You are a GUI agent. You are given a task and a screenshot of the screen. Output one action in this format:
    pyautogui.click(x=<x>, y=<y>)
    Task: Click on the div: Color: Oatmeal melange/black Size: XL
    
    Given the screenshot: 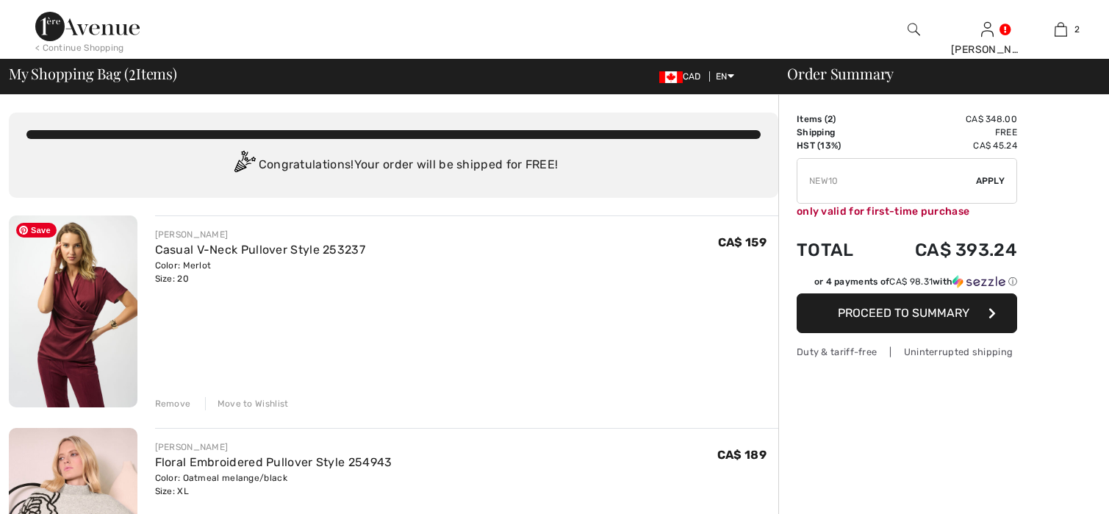 What is the action you would take?
    pyautogui.click(x=273, y=484)
    